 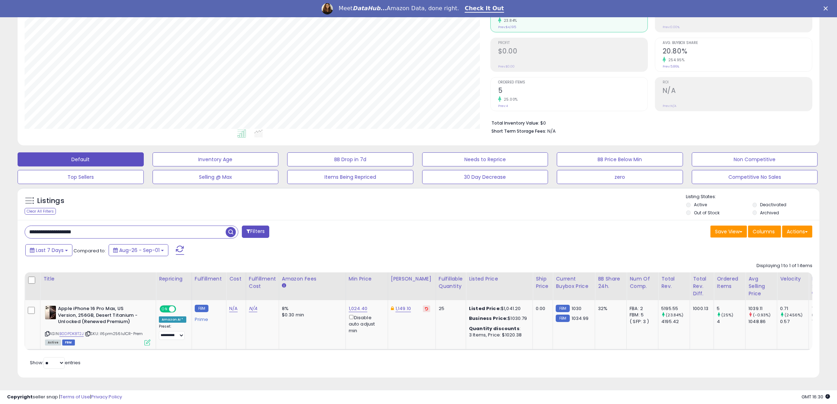 I want to click on div: 0.00, so click(x=541, y=308).